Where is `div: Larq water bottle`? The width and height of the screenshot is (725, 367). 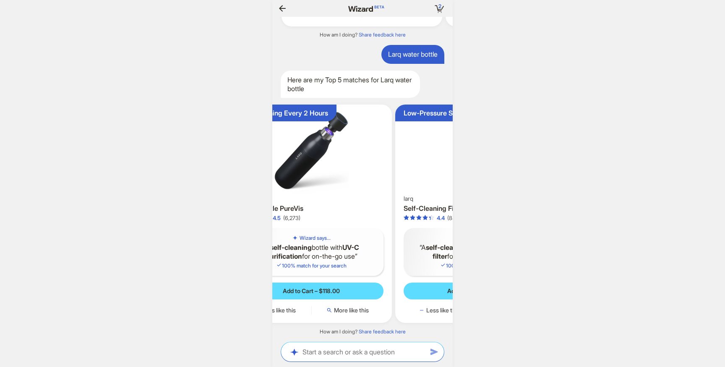 div: Larq water bottle is located at coordinates (413, 54).